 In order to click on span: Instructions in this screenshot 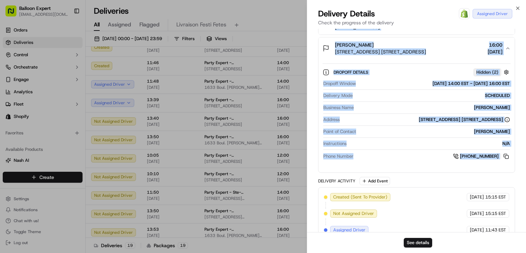, I will do `click(335, 144)`.